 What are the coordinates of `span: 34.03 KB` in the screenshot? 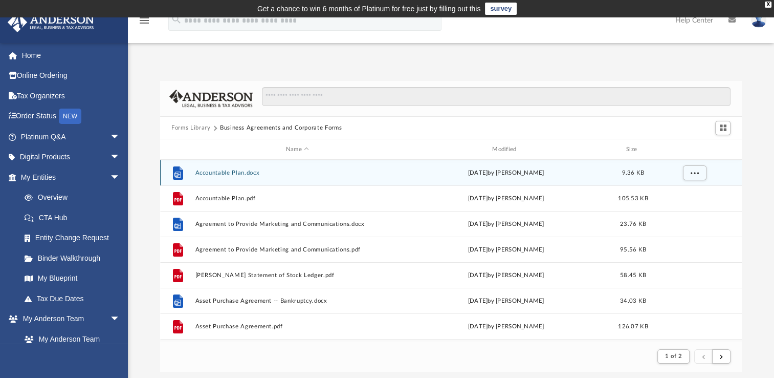 It's located at (633, 300).